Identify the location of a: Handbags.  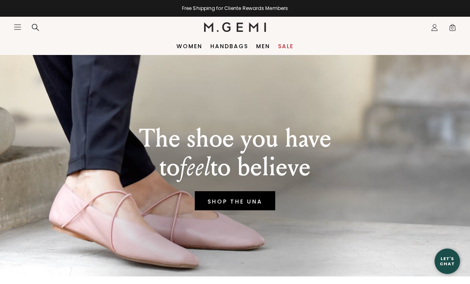
(229, 46).